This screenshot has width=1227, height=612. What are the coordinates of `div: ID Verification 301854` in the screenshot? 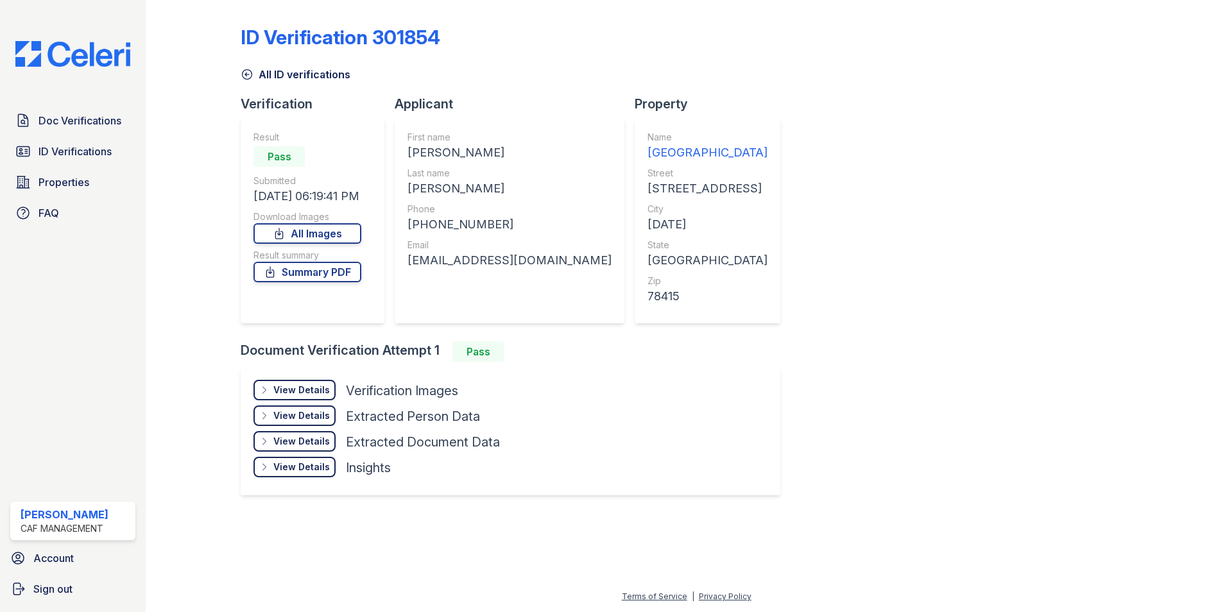 It's located at (340, 37).